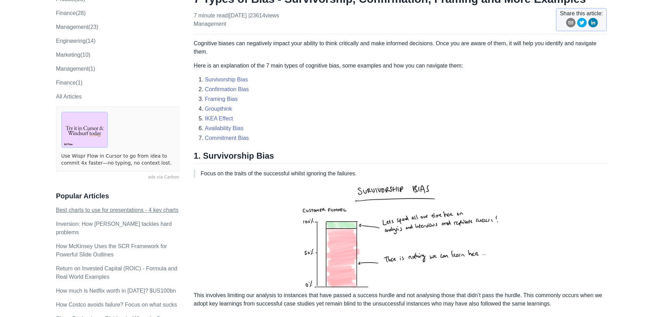  What do you see at coordinates (219, 109) in the screenshot?
I see `a: Groupthink` at bounding box center [219, 109].